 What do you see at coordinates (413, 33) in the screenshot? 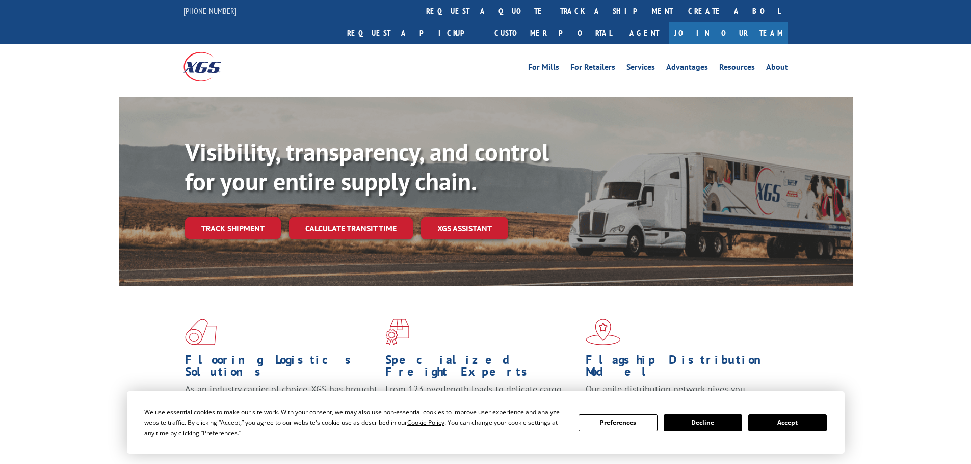
I see `a: Request a pickup` at bounding box center [413, 33].